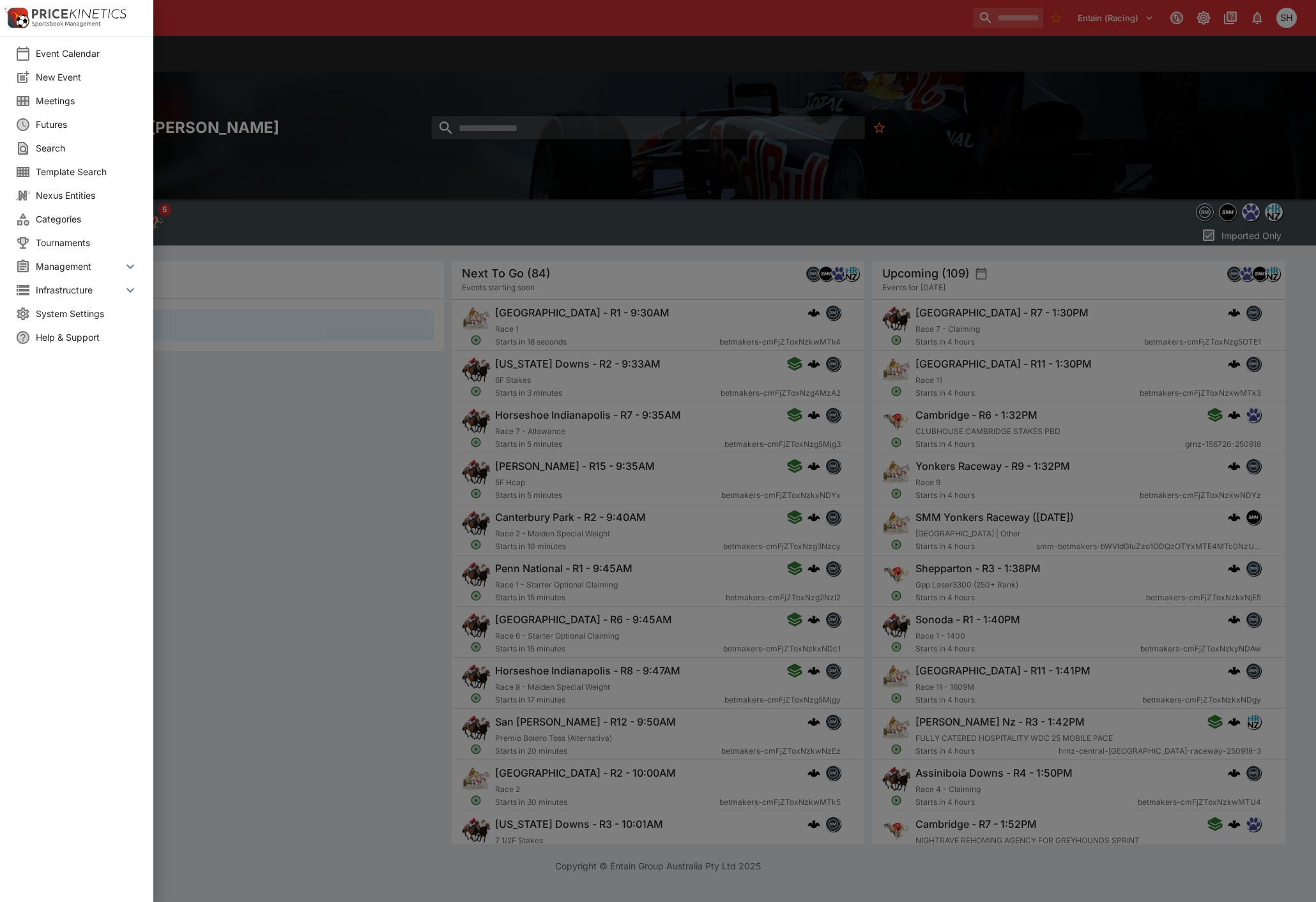 The height and width of the screenshot is (902, 1316). Describe the element at coordinates (87, 77) in the screenshot. I see `span: New Event` at that location.